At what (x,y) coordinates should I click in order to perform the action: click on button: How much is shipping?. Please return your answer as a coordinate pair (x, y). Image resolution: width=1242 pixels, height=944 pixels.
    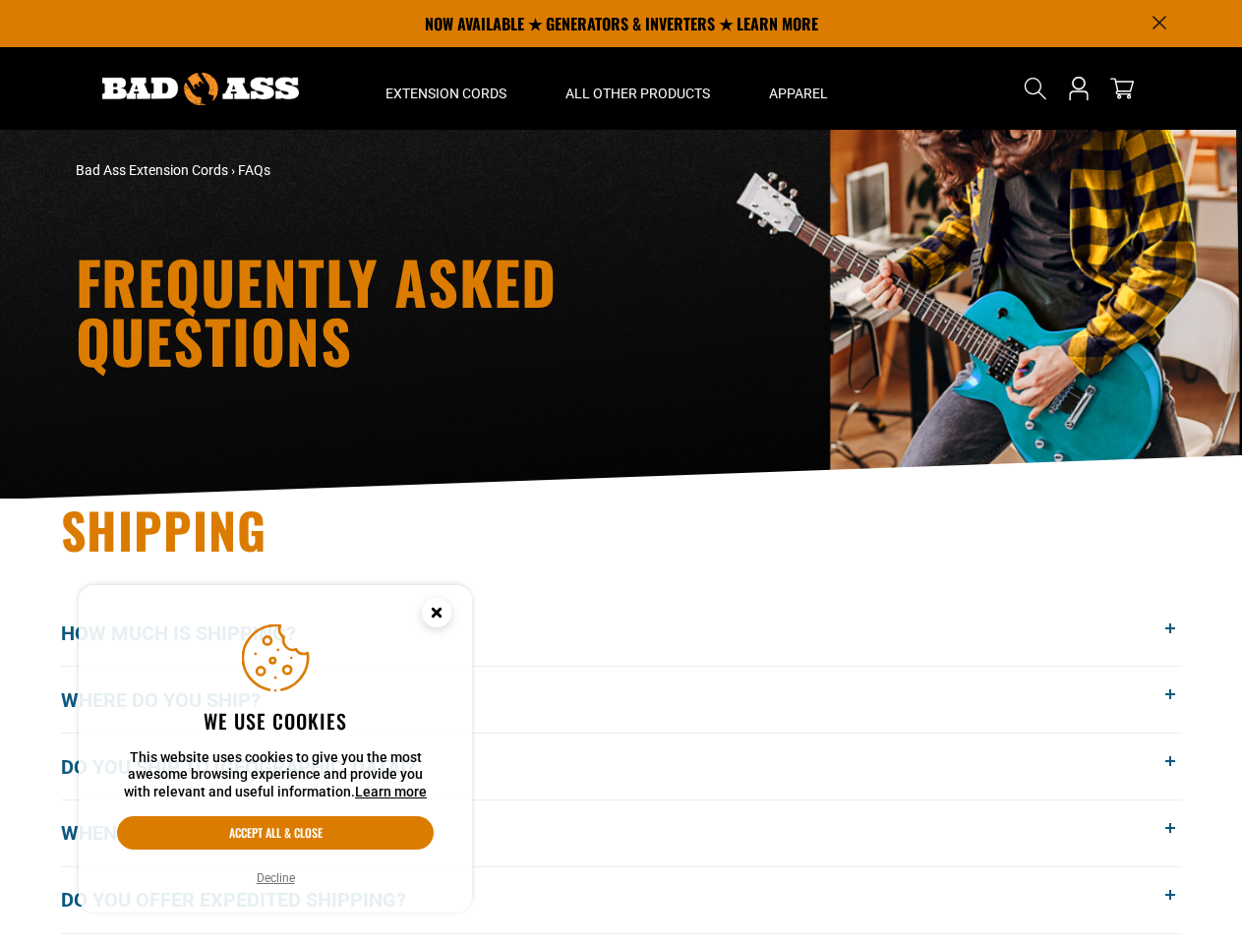
    Looking at the image, I should click on (621, 633).